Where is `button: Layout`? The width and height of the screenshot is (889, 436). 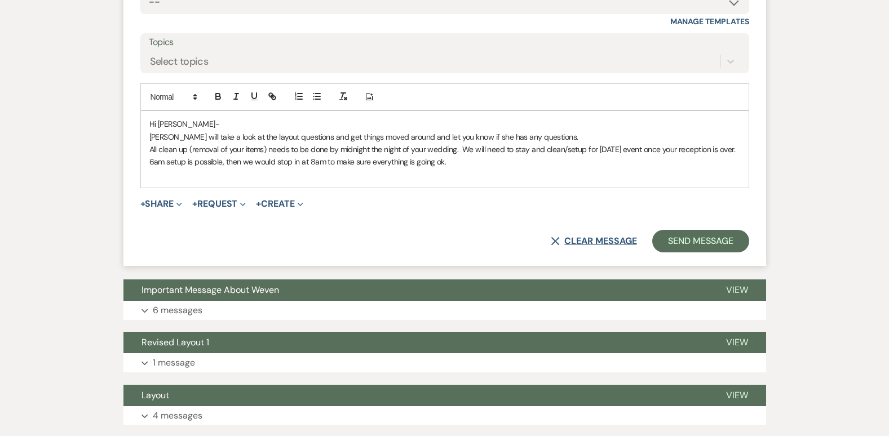 button: Layout is located at coordinates (415, 396).